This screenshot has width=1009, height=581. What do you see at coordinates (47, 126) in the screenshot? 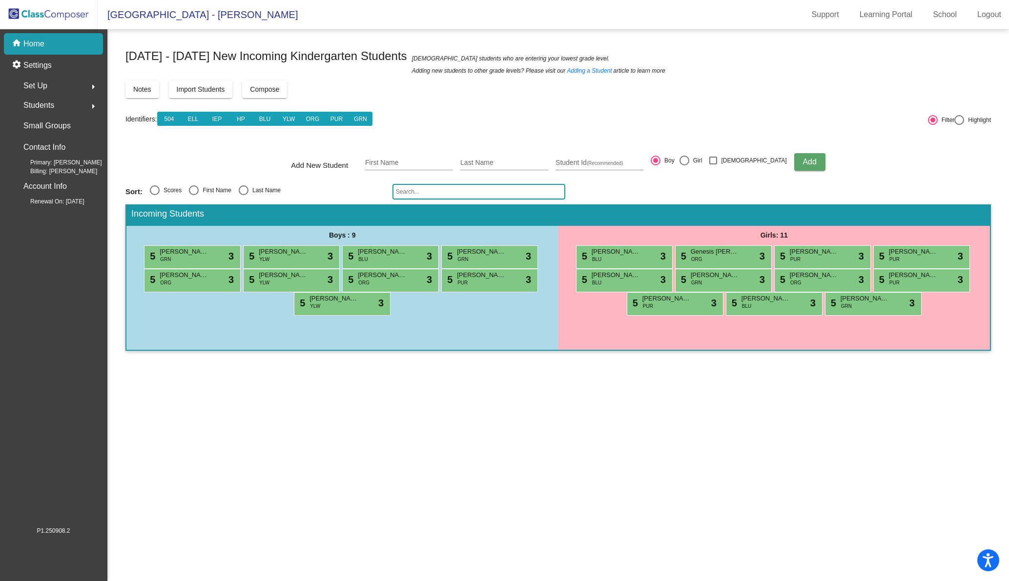
I see `p: Small Groups` at bounding box center [47, 126].